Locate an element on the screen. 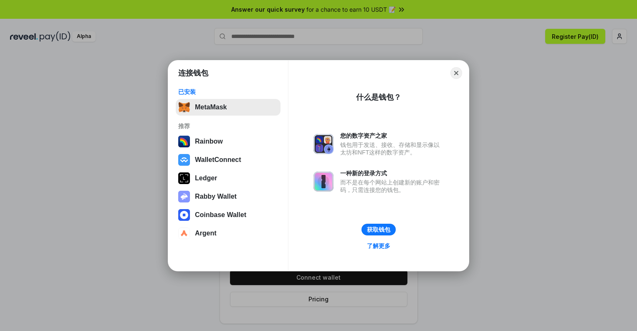  div: 获取钱包 is located at coordinates (378, 229).